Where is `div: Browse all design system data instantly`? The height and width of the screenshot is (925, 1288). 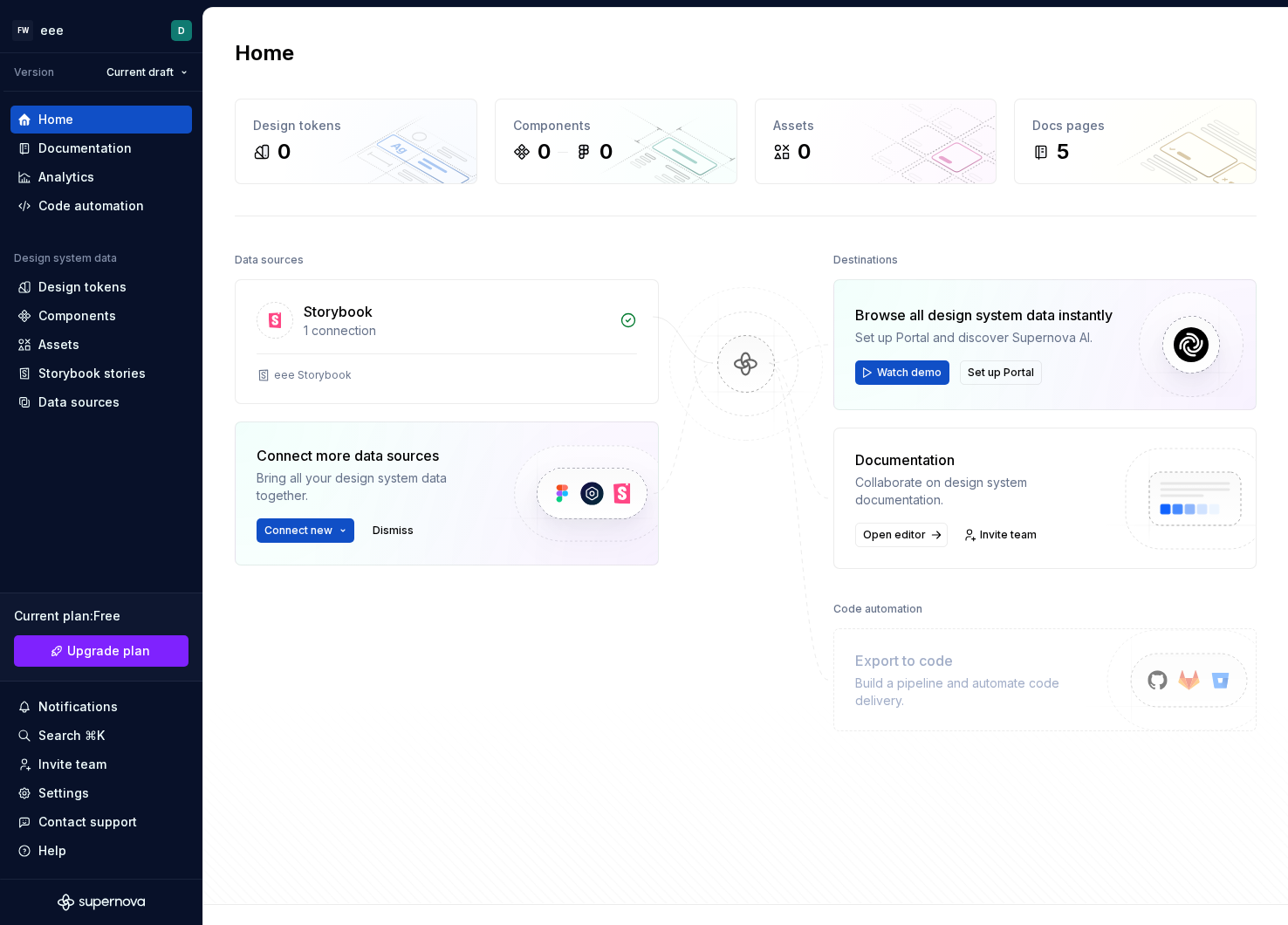 div: Browse all design system data instantly is located at coordinates (984, 315).